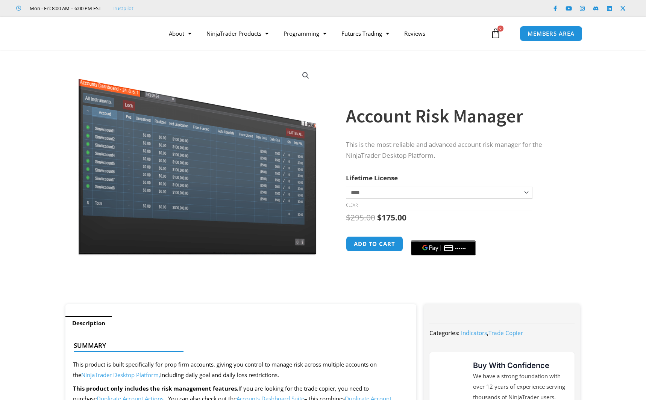 The height and width of the screenshot is (400, 646). What do you see at coordinates (197, 159) in the screenshot?
I see `img: Screenshot 2024-08-26 15462845454` at bounding box center [197, 159].